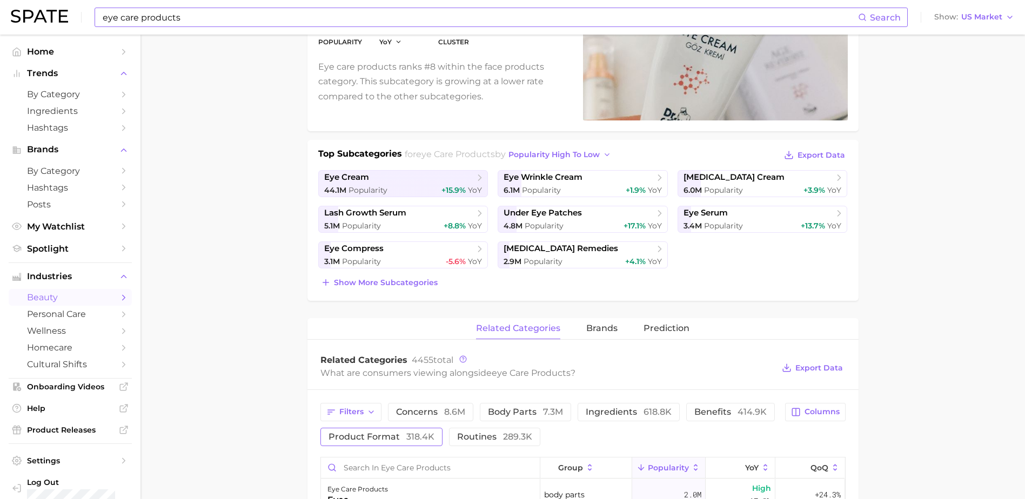 This screenshot has width=1025, height=499. What do you see at coordinates (819, 468) in the screenshot?
I see `span: QoQ` at bounding box center [819, 468].